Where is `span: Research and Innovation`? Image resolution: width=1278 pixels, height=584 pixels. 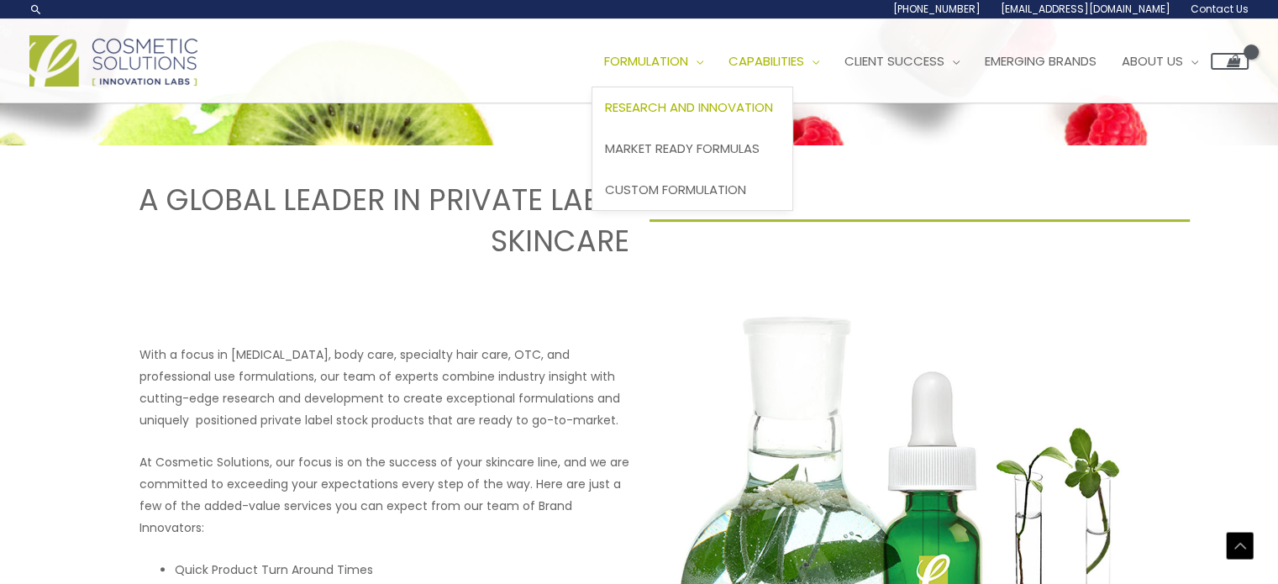 span: Research and Innovation is located at coordinates (689, 107).